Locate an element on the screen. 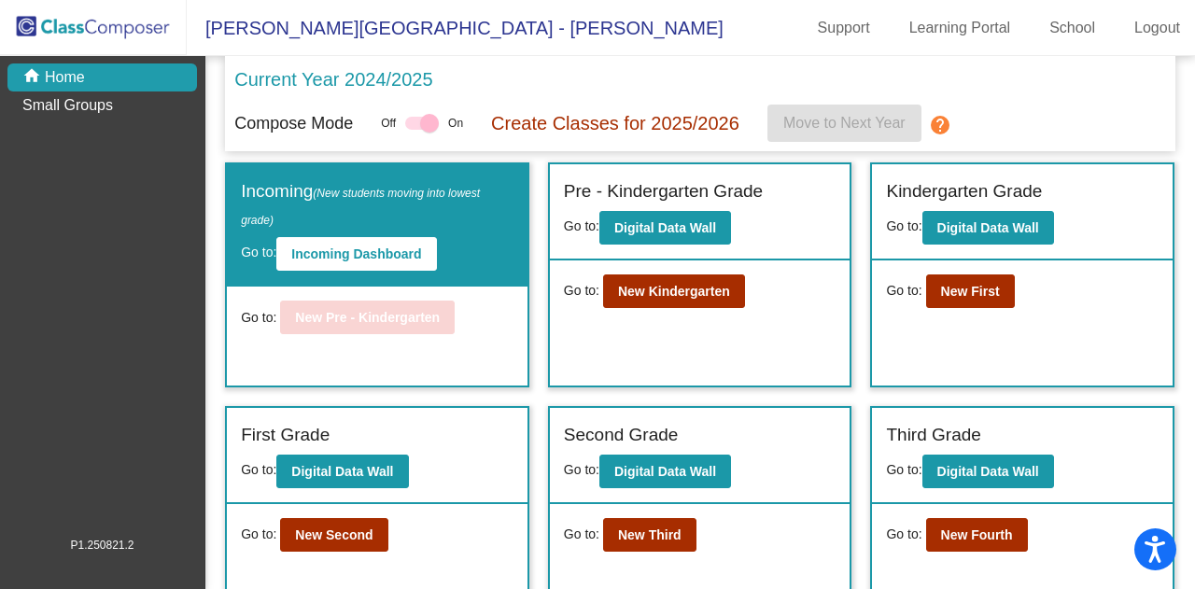 The height and width of the screenshot is (589, 1195). button: New Fourth is located at coordinates (977, 535).